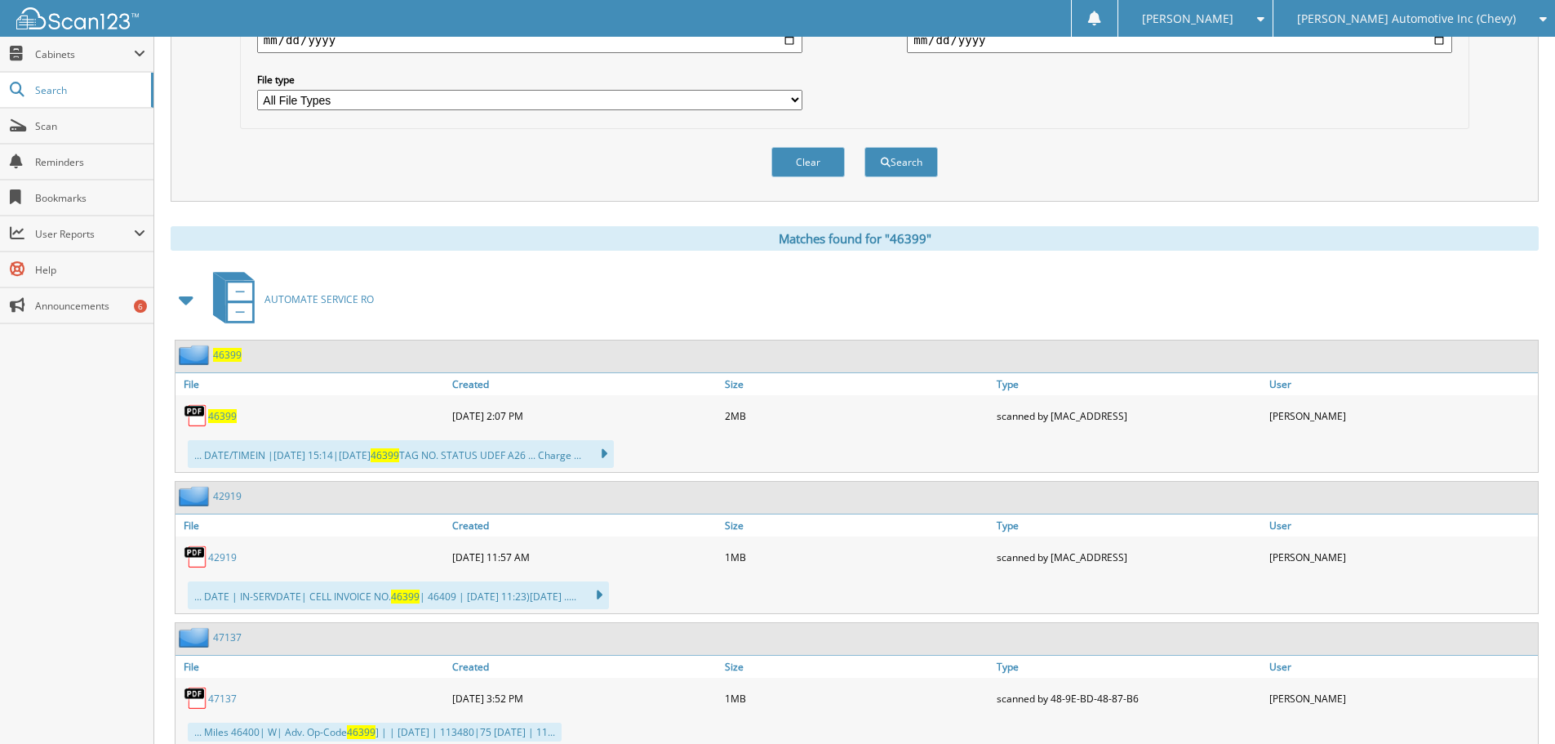 The width and height of the screenshot is (1555, 744). What do you see at coordinates (1179, 40) in the screenshot?
I see `input: end` at bounding box center [1179, 40].